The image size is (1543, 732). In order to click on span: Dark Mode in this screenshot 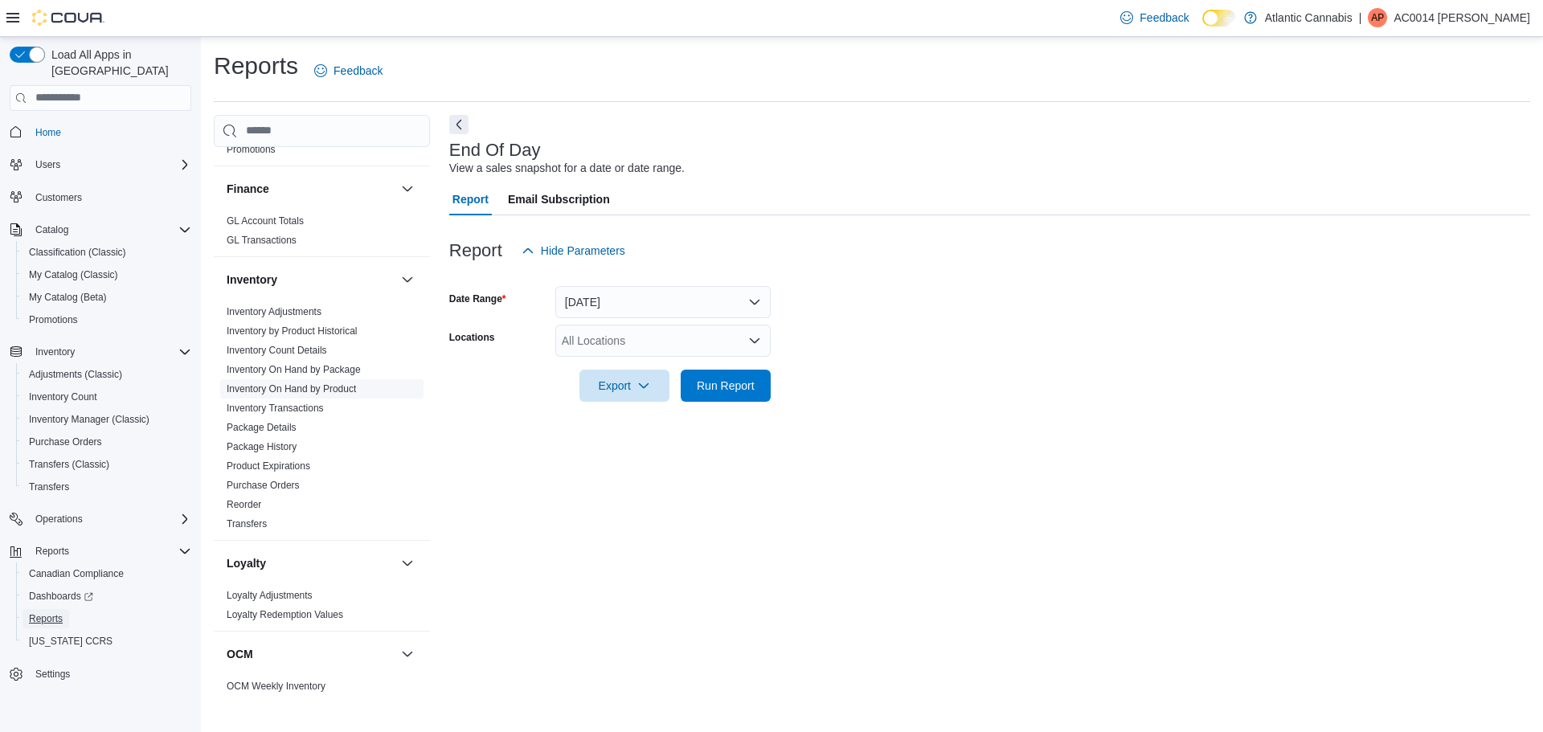, I will do `click(1202, 27)`.